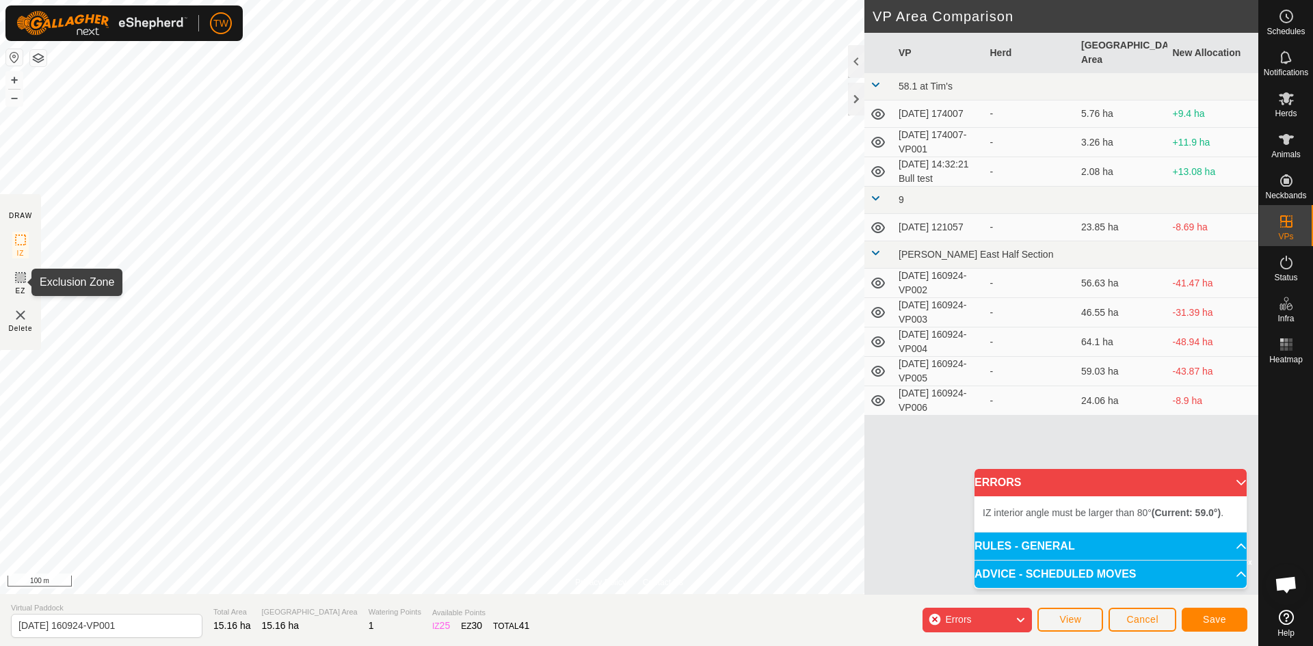 This screenshot has height=646, width=1313. Describe the element at coordinates (371, 626) in the screenshot. I see `span: 1` at that location.